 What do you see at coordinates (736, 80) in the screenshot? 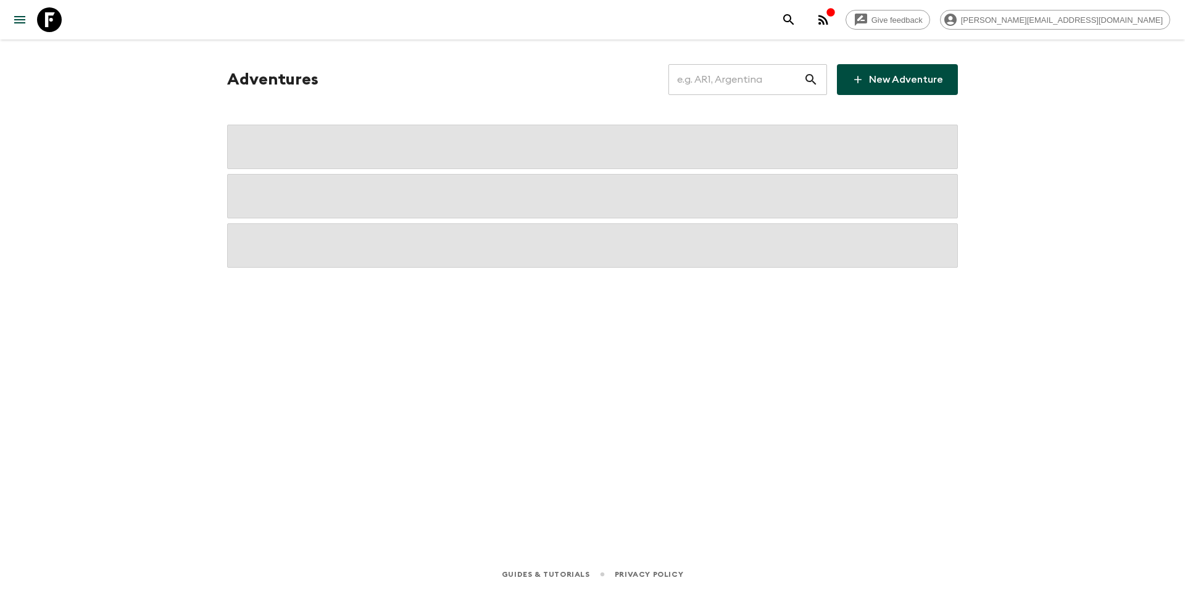
I see `input: e.g. AR1, Argentina` at bounding box center [736, 80].